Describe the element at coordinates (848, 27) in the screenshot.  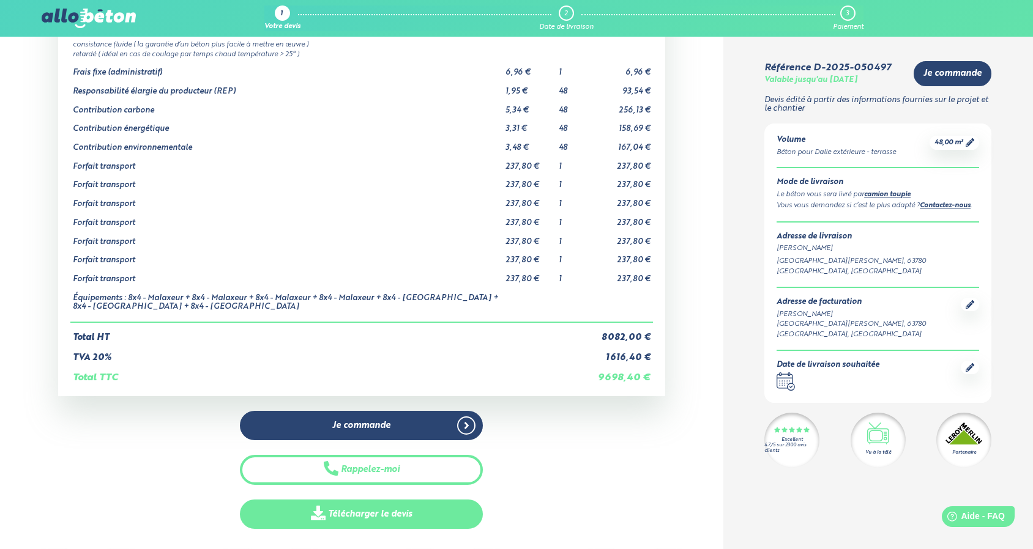
I see `div: Paiement` at that location.